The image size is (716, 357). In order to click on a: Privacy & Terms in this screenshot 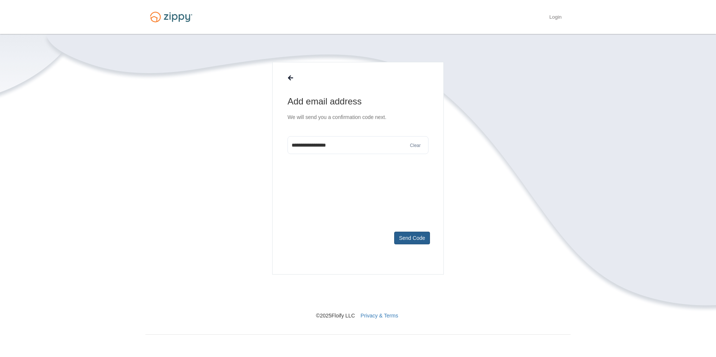, I will do `click(379, 315)`.